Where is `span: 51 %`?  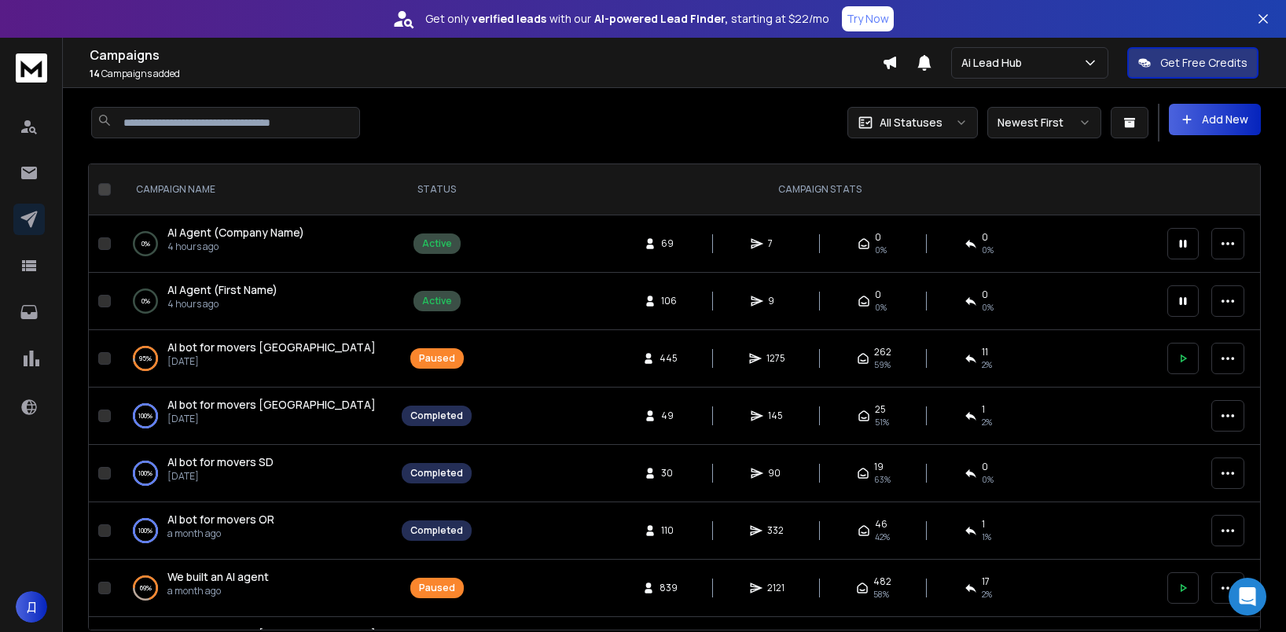 span: 51 % is located at coordinates (882, 422).